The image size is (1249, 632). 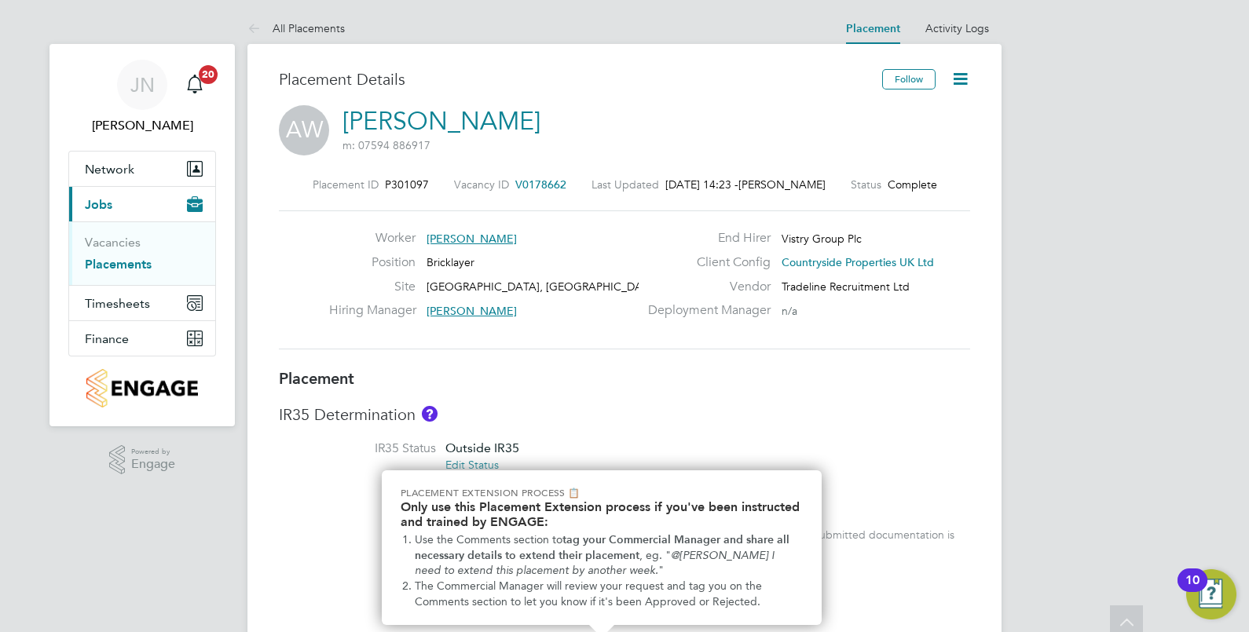 I want to click on label: Hiring Manager, so click(x=372, y=310).